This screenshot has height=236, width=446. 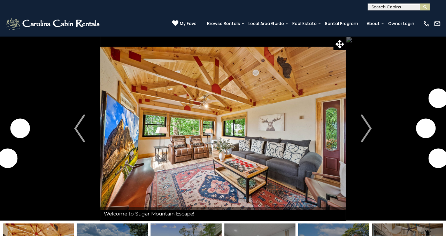 I want to click on a: Owner Login, so click(x=401, y=24).